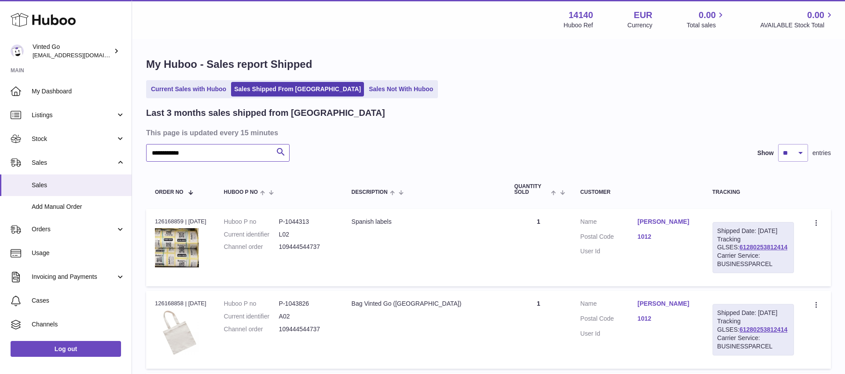 The height and width of the screenshot is (374, 845). What do you see at coordinates (169, 192) in the screenshot?
I see `span: Order No` at bounding box center [169, 192].